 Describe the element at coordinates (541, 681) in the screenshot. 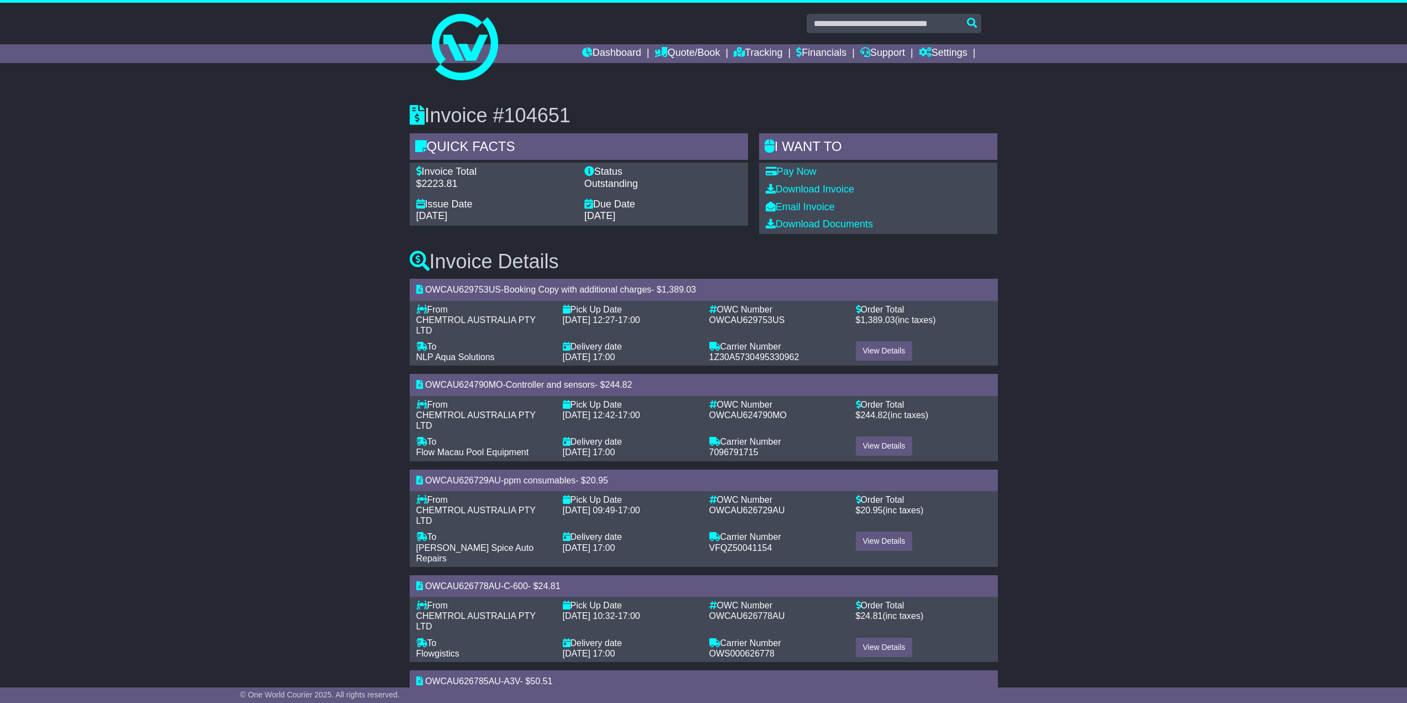

I see `span: 50.51` at that location.